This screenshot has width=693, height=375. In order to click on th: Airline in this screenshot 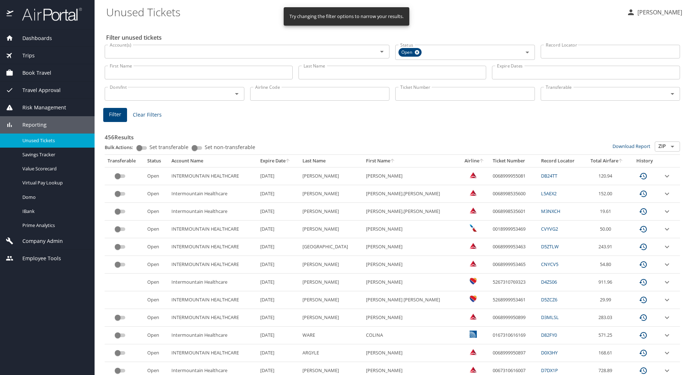, I will do `click(474, 161)`.